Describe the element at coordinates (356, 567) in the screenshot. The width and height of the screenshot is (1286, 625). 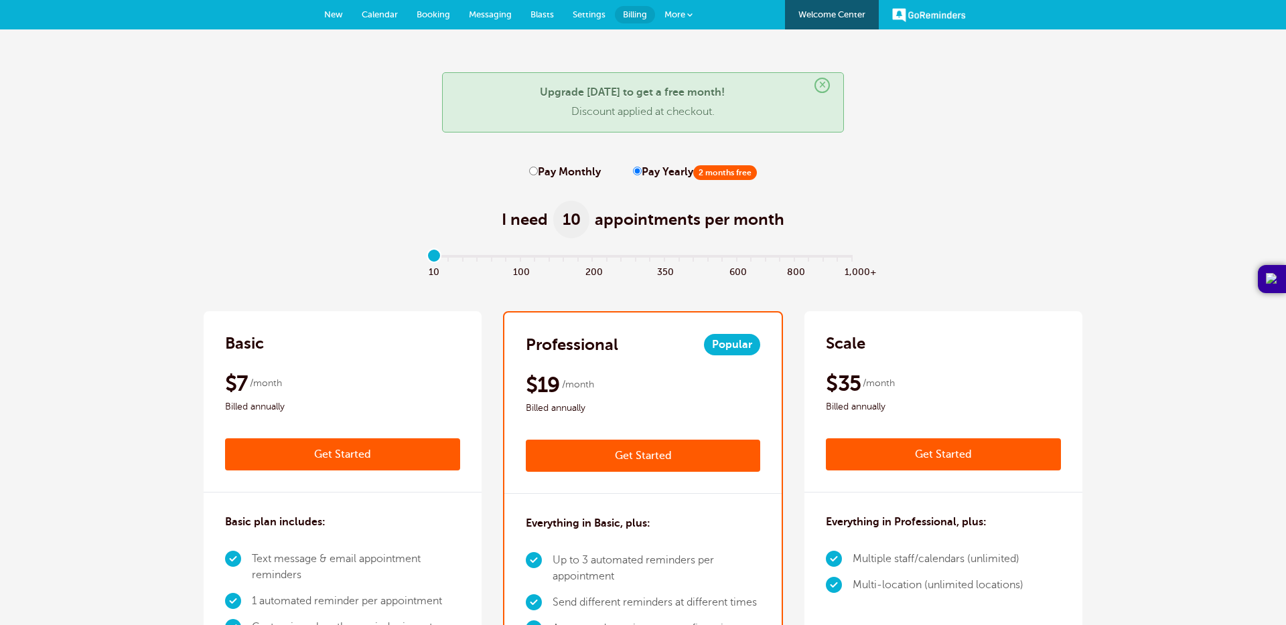
I see `li: Text message & email appointment reminders` at that location.